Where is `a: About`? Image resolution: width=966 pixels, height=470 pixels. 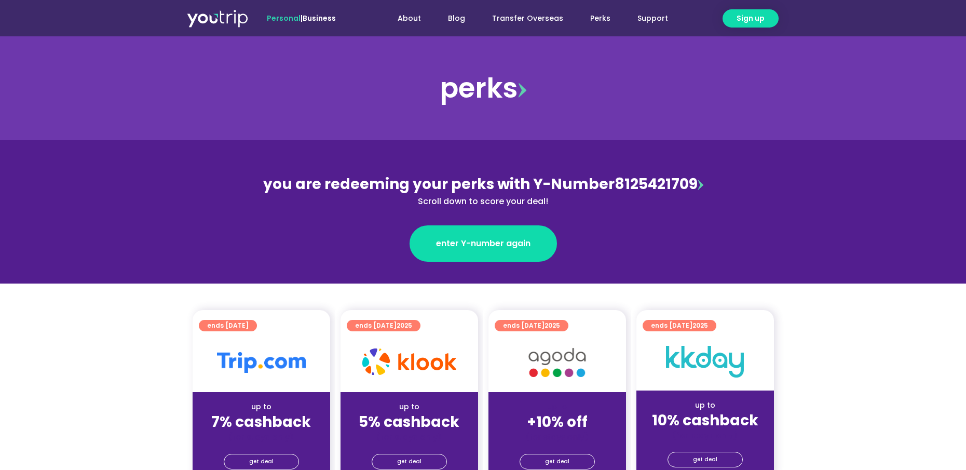 a: About is located at coordinates (409, 18).